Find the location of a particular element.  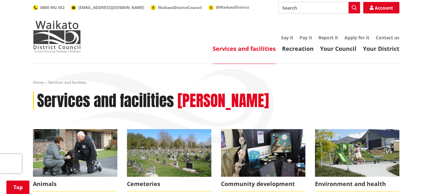

img: Waikato District Council - Te Kaunihera aa Takiwaa o Waikato is located at coordinates (57, 36).